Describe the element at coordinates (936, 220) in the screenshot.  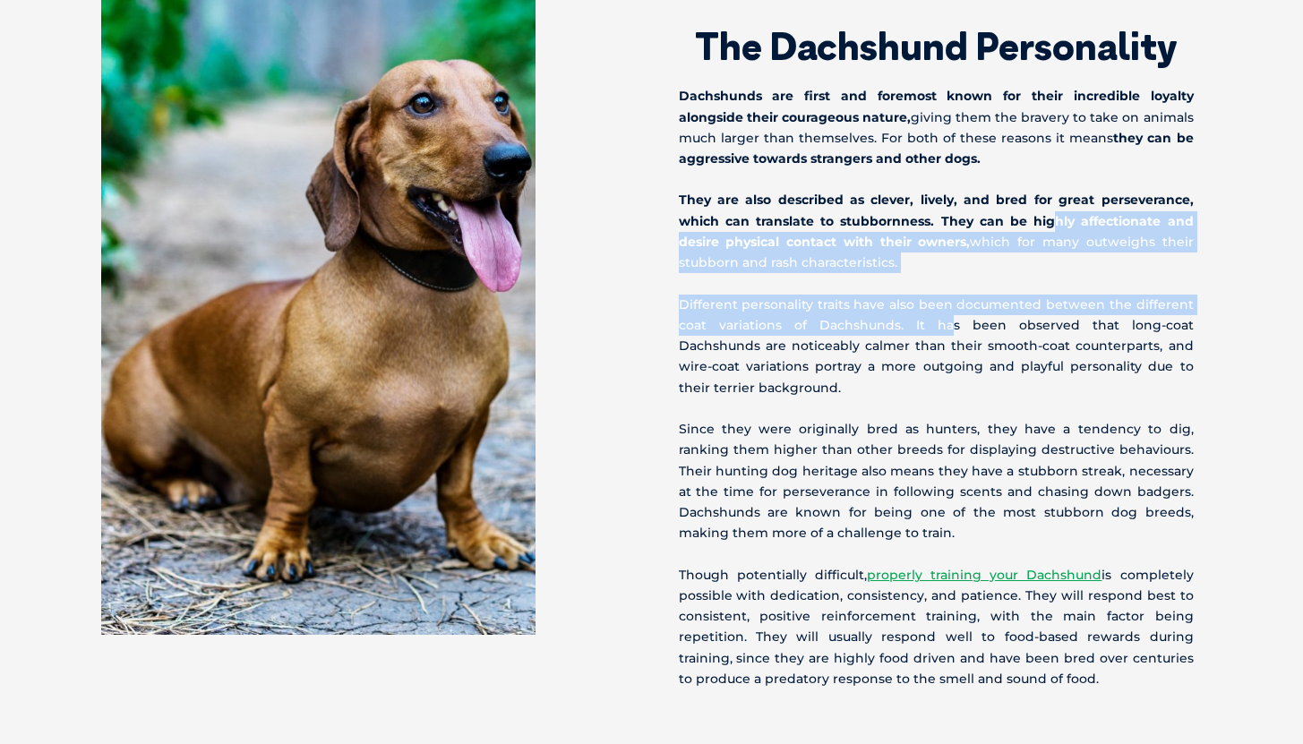
I see `strong: They are also described as clever, lively, and bred for great perseverance, which can translate t...` at that location.